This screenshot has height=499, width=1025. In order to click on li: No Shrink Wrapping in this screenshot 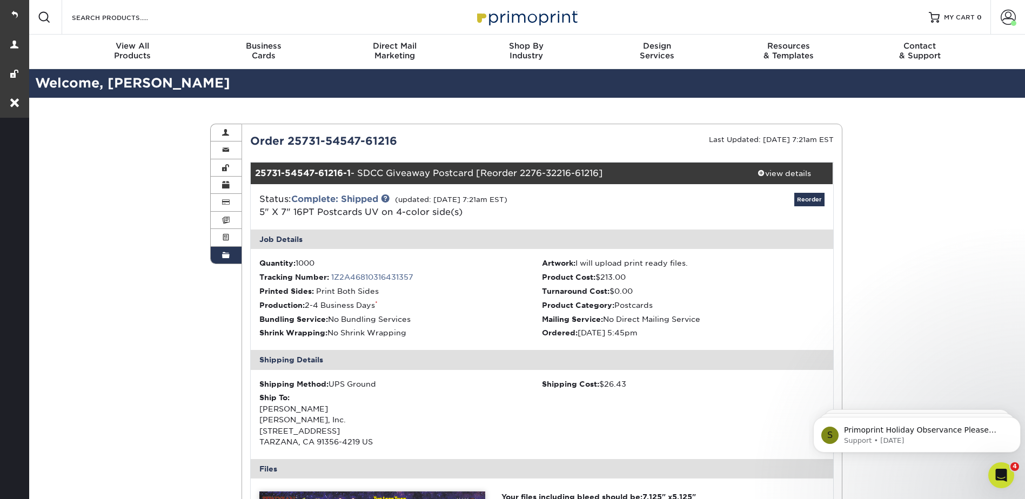, I will do `click(400, 333)`.